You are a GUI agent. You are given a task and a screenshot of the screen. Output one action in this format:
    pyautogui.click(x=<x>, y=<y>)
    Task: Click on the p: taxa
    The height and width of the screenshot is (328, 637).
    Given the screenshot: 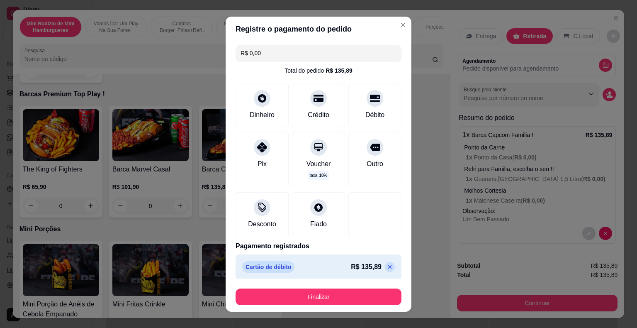 What is the action you would take?
    pyautogui.click(x=319, y=175)
    